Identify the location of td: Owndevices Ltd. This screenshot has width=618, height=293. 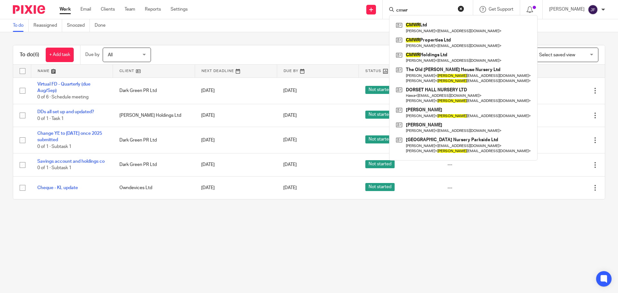
(154, 188).